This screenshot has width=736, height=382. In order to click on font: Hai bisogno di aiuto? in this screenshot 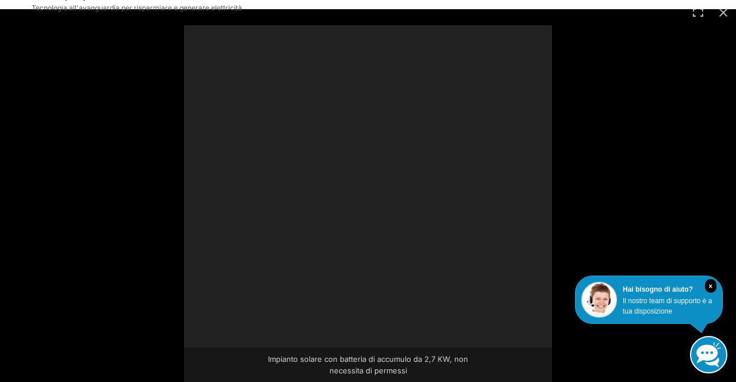, I will do `click(658, 289)`.